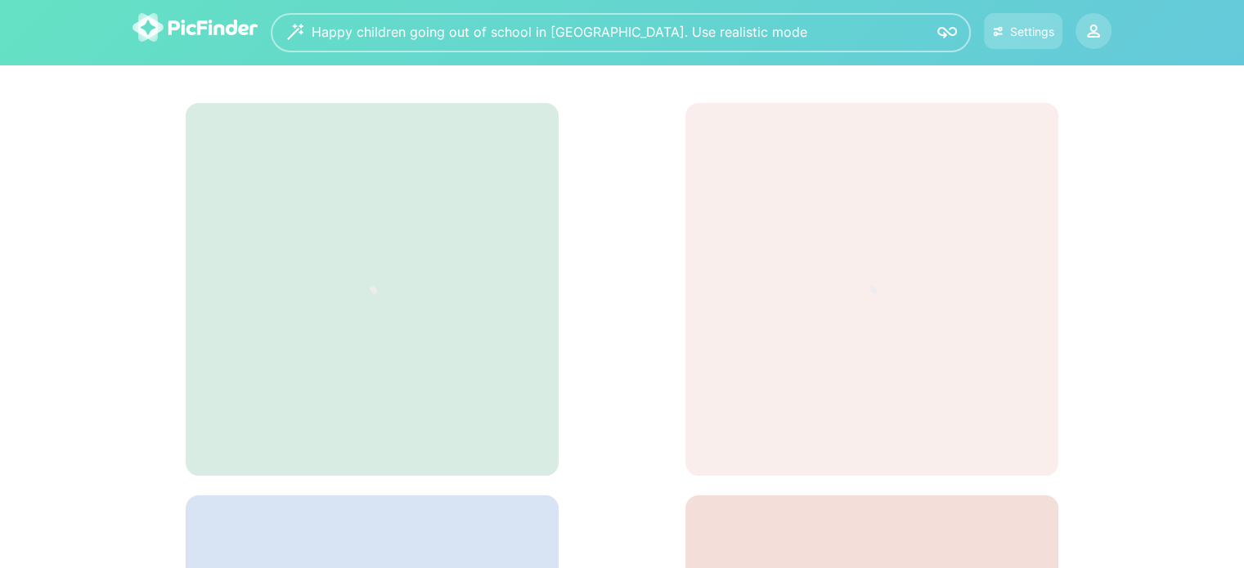 The width and height of the screenshot is (1244, 568). Describe the element at coordinates (1031, 31) in the screenshot. I see `div: Settings` at that location.